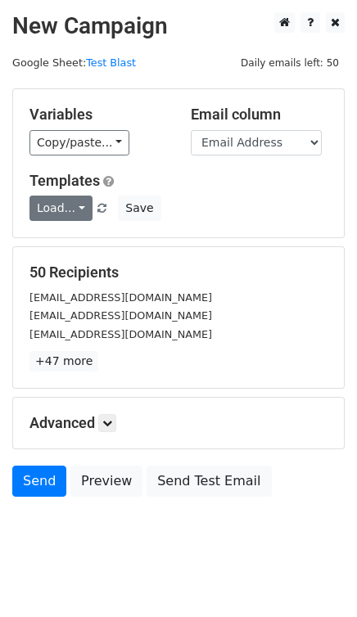 This screenshot has height=617, width=357. I want to click on a: Send, so click(39, 481).